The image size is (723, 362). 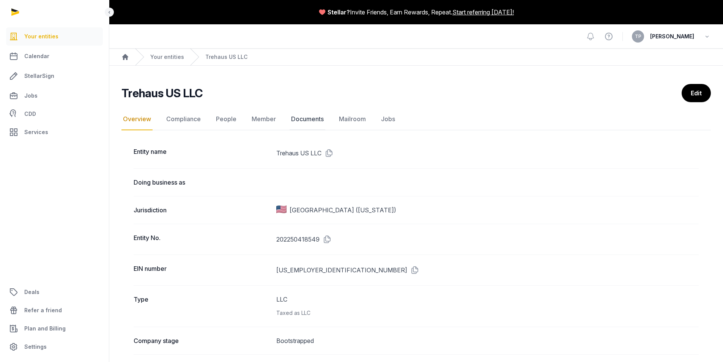 What do you see at coordinates (162, 93) in the screenshot?
I see `h2: Trehaus US LLC` at bounding box center [162, 93].